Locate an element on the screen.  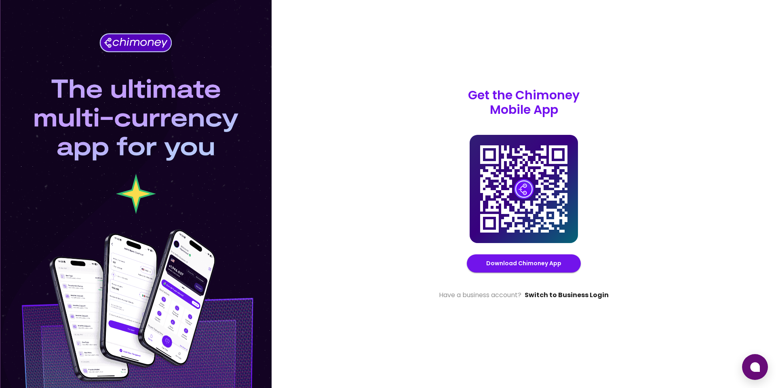
button: Download Chimoney App is located at coordinates (524, 264).